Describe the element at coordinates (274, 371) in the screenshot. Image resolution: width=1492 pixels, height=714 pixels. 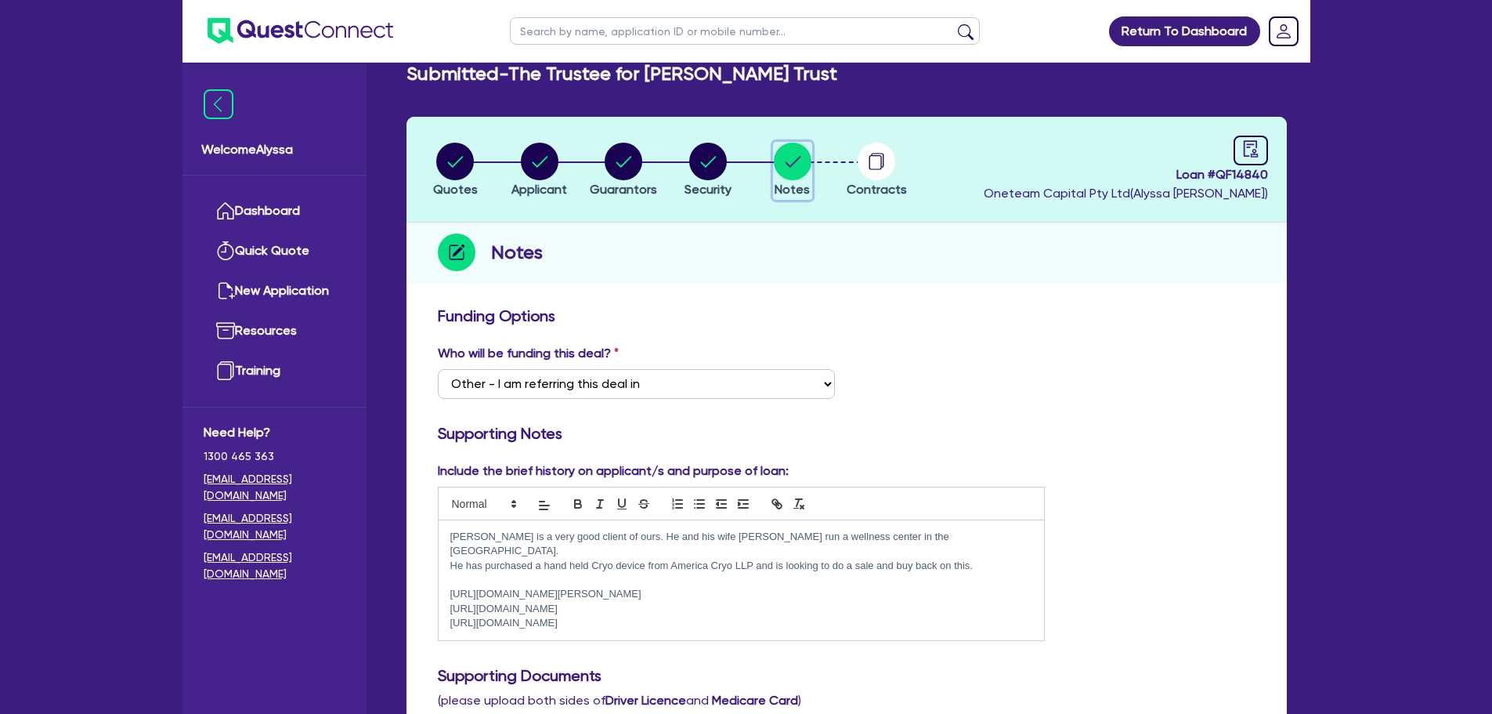
I see `a: Training` at that location.